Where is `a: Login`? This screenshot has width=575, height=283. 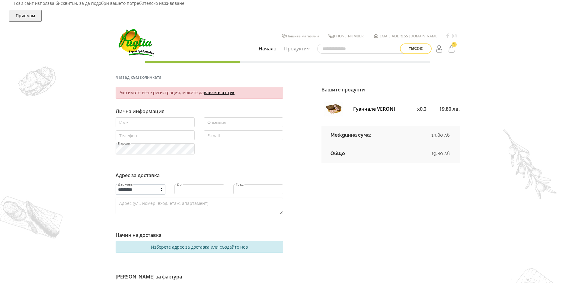 a: Login is located at coordinates (440, 49).